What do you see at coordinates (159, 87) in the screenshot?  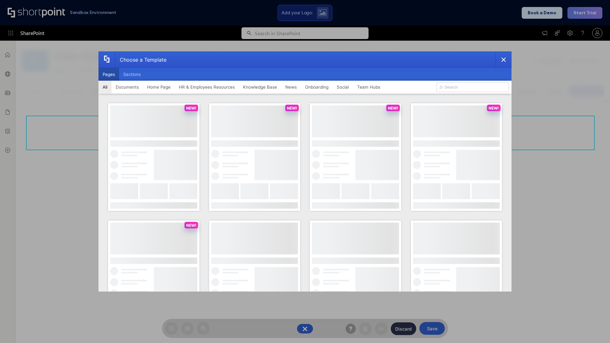 I see `button: Home Page` at bounding box center [159, 87].